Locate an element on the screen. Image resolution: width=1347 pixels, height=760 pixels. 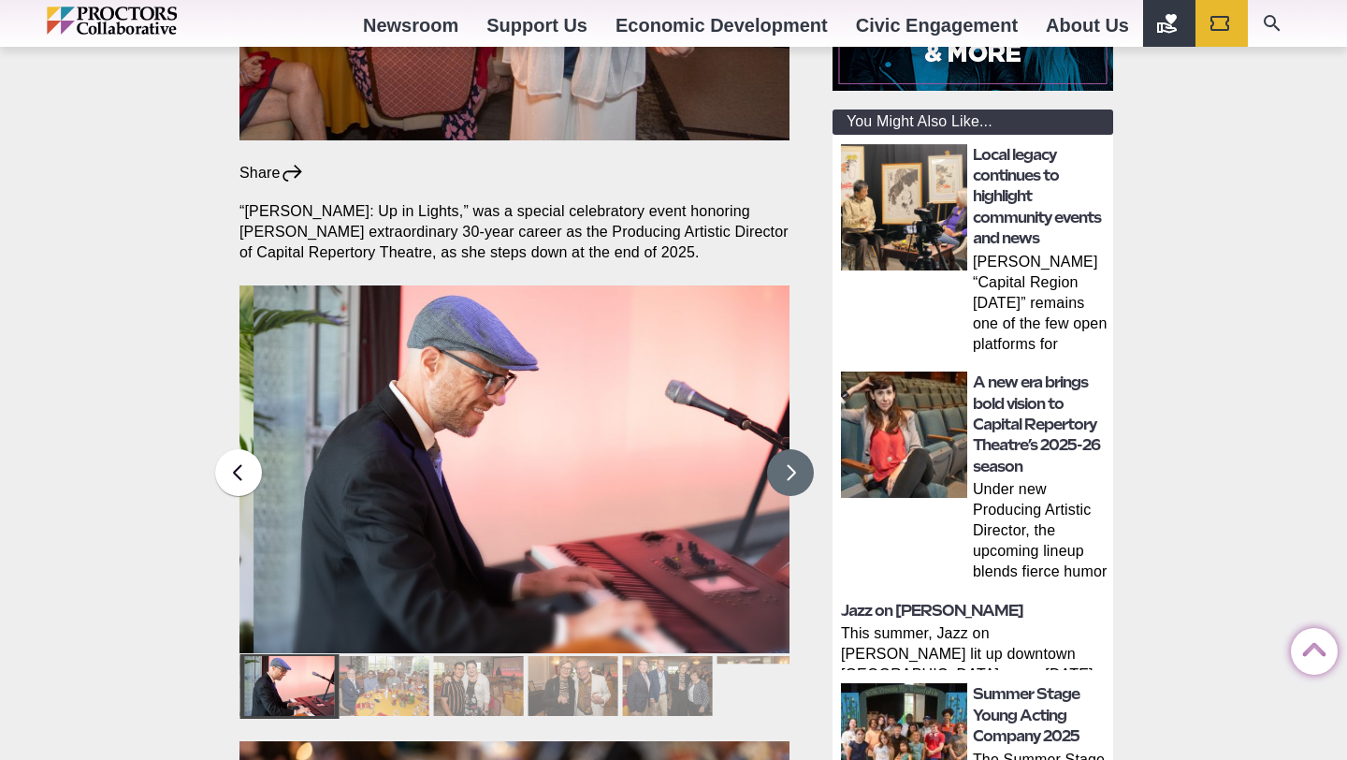
div: You Might Also Like... is located at coordinates (973, 122).